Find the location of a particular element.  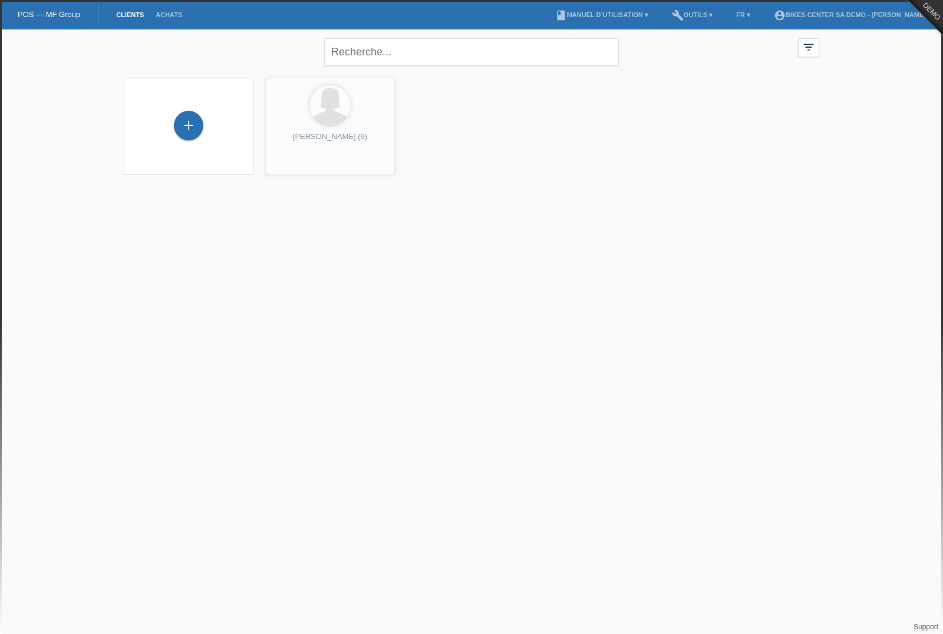

i: book is located at coordinates (561, 15).